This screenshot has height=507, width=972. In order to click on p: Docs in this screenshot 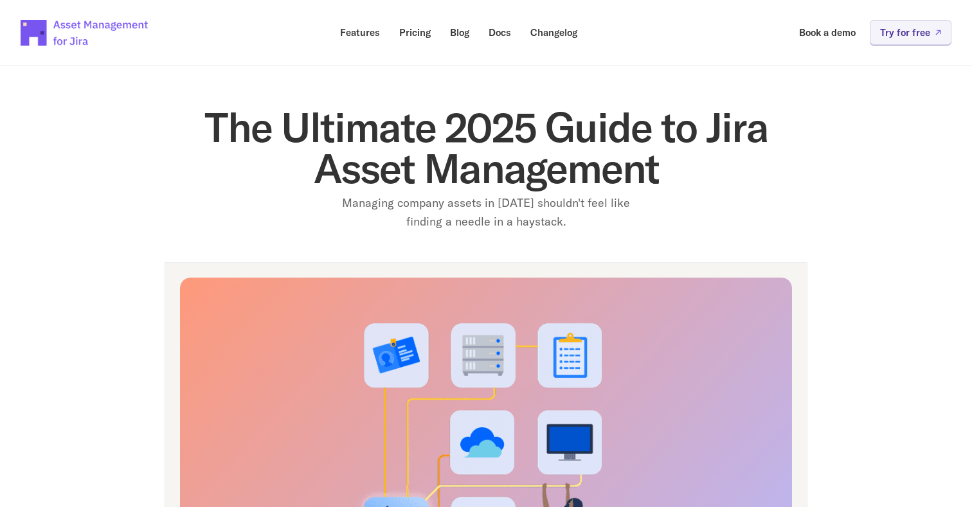, I will do `click(499, 32)`.